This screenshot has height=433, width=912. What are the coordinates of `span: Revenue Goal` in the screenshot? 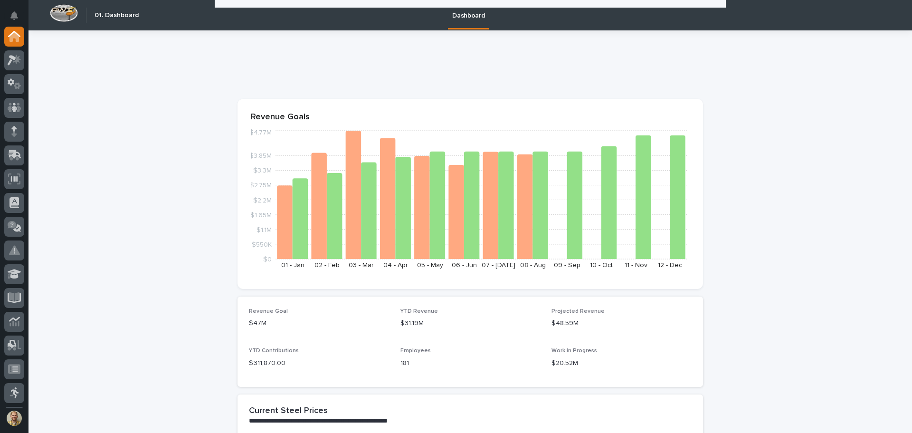 It's located at (268, 311).